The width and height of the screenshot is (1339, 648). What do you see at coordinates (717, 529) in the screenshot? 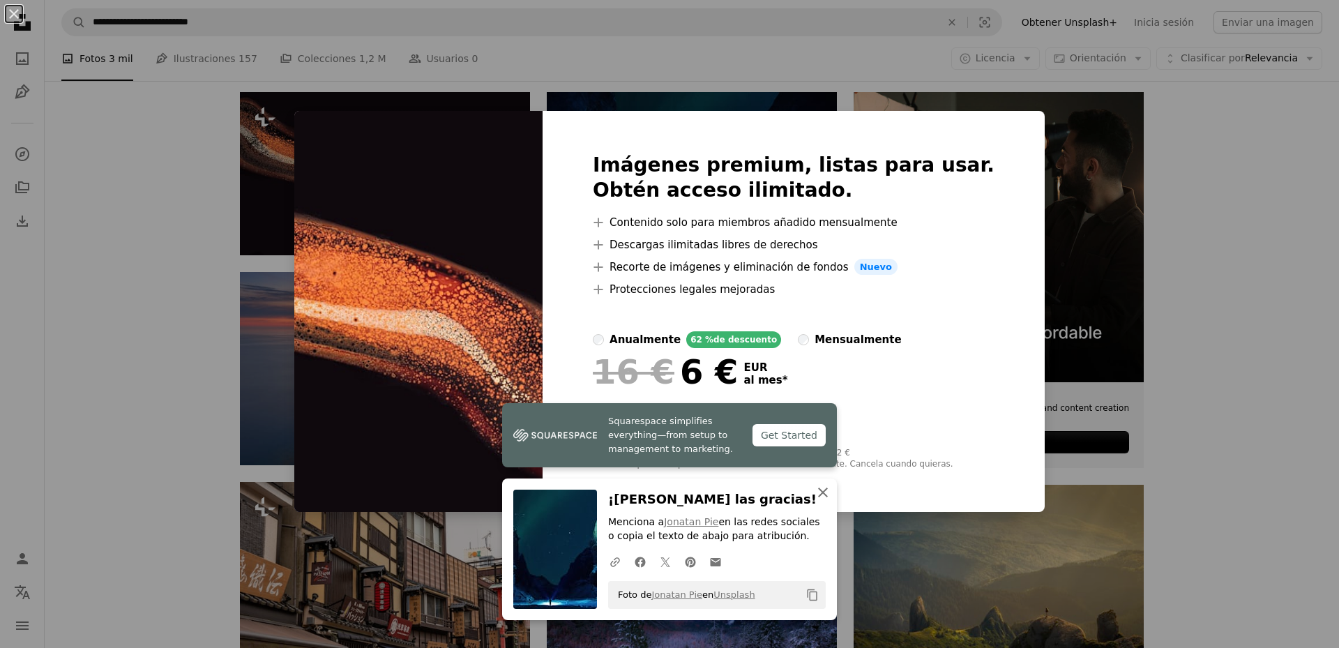
I see `p: Menciona a en las redes sociales o copia el texto de abajo para atribución.` at bounding box center [717, 529].